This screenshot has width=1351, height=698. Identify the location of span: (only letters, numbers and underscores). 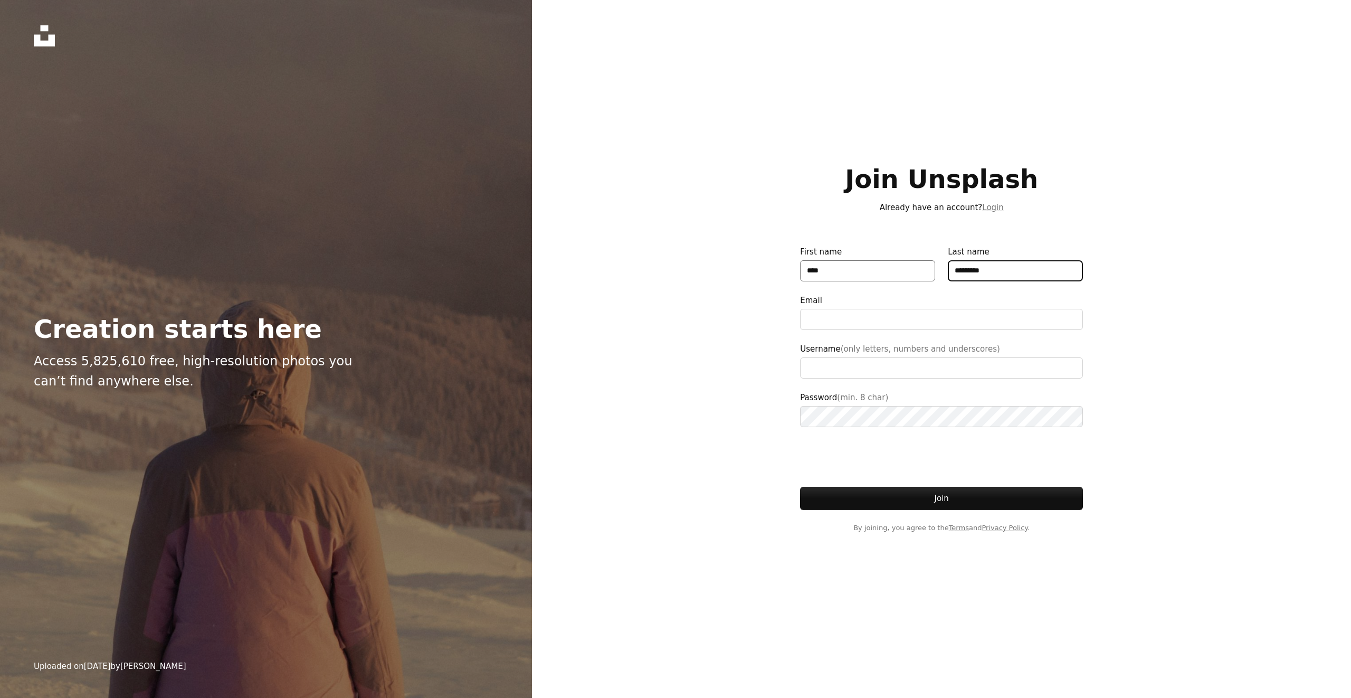
(921, 349).